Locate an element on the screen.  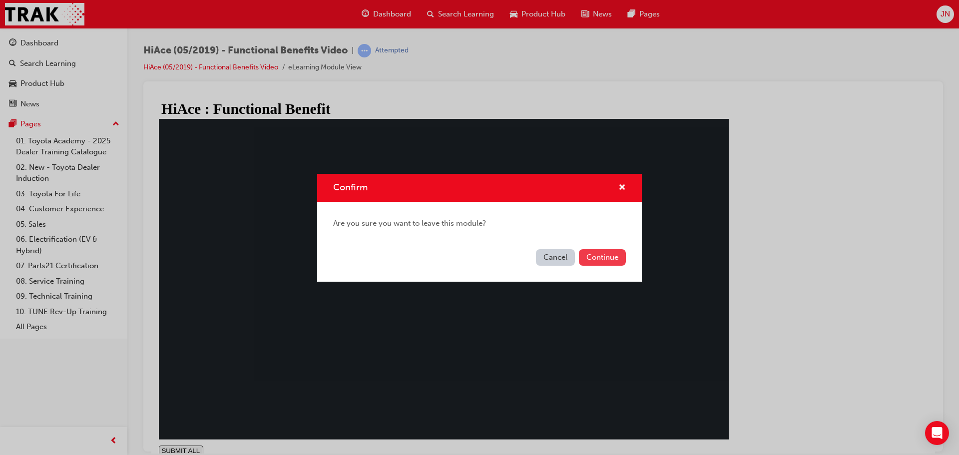
div: Confirm is located at coordinates (479, 228).